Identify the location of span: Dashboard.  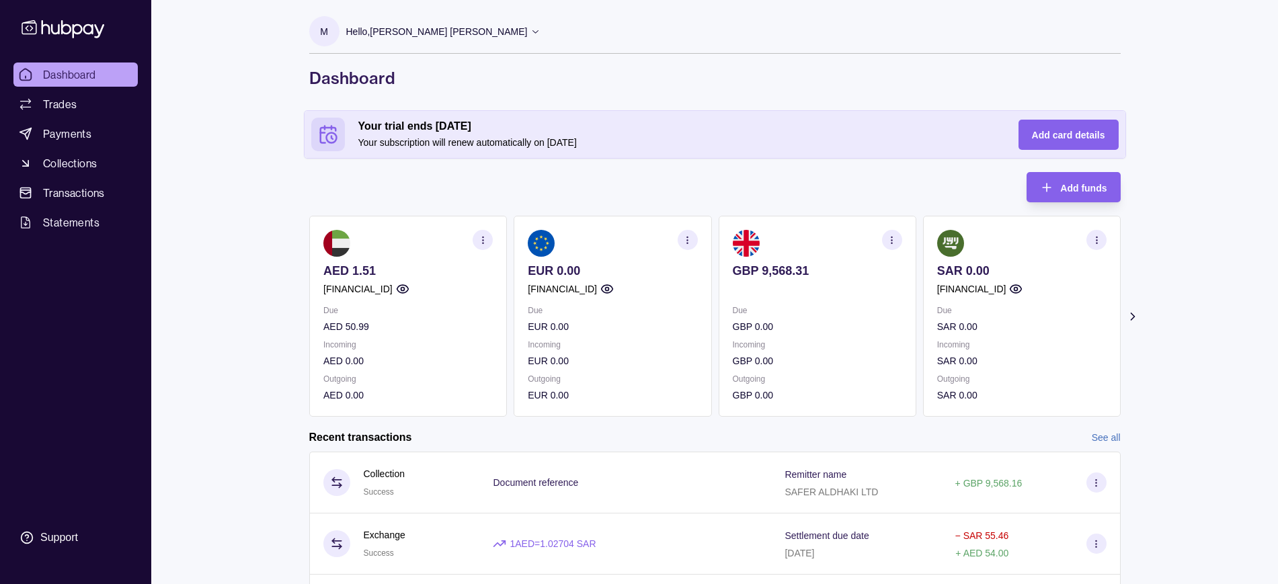
(69, 75).